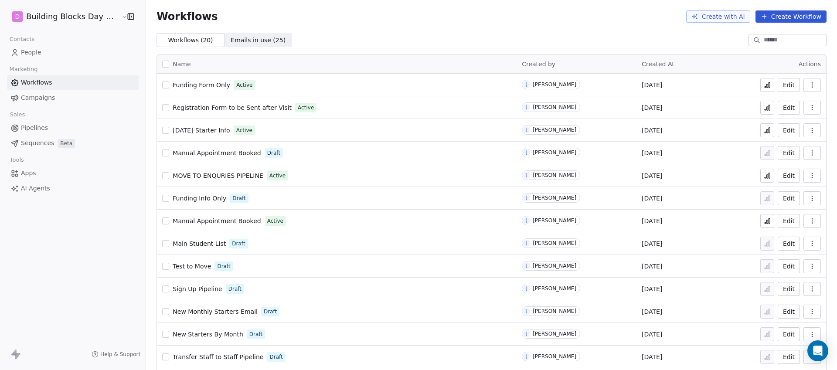 Image resolution: width=837 pixels, height=370 pixels. I want to click on a: Main Student List, so click(199, 244).